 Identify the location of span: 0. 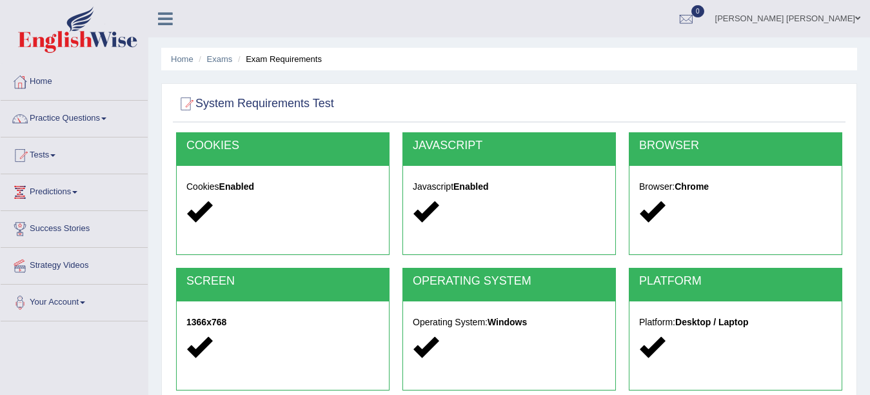
(698, 11).